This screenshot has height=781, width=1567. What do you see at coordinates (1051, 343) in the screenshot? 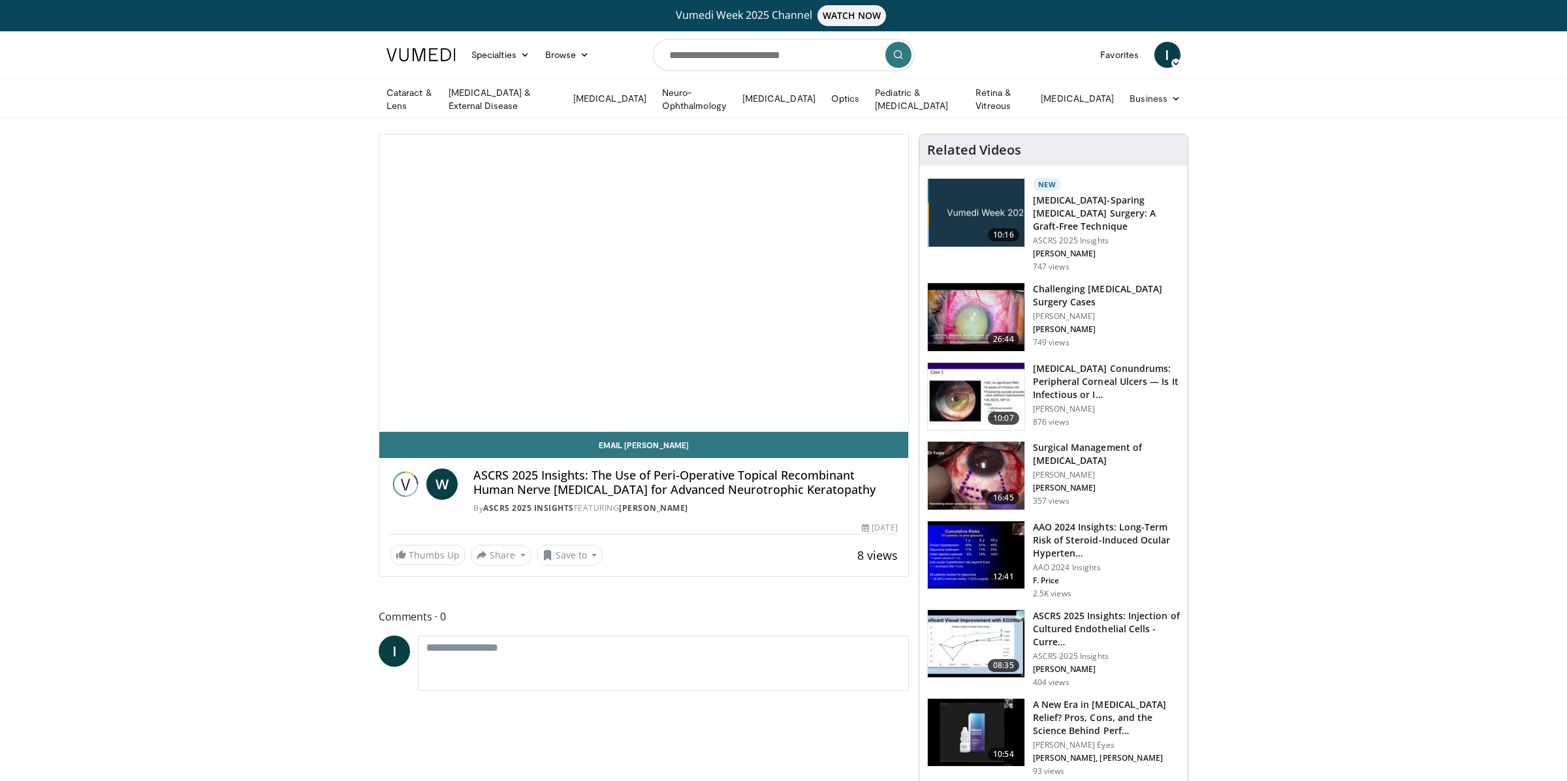
I see `p: 749 views` at bounding box center [1051, 343].